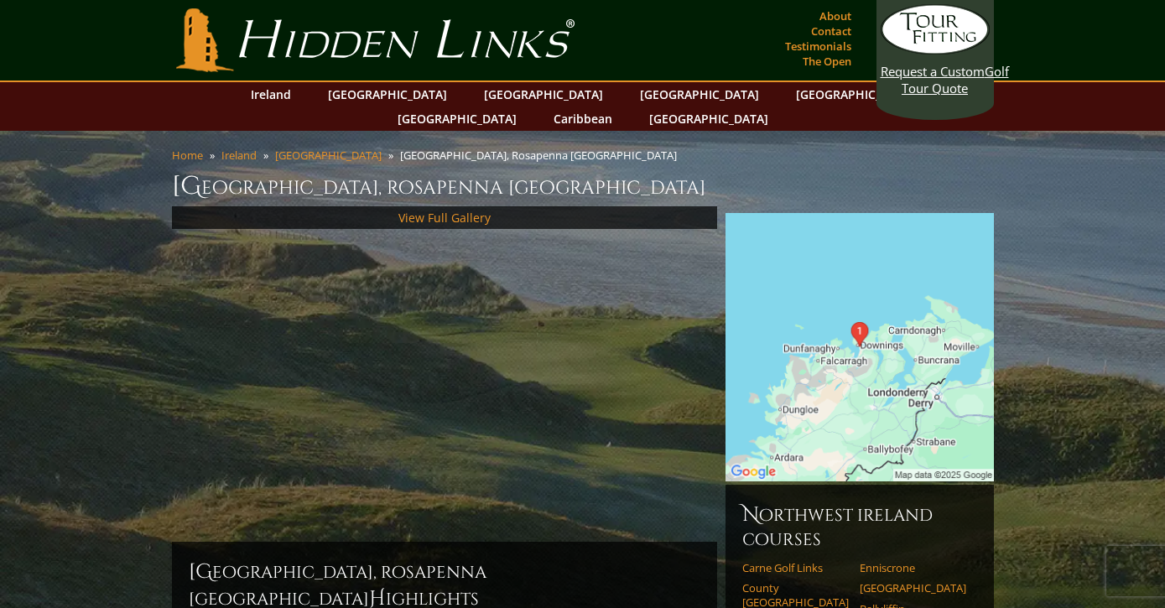 The height and width of the screenshot is (608, 1165). I want to click on a: Testimonials, so click(818, 46).